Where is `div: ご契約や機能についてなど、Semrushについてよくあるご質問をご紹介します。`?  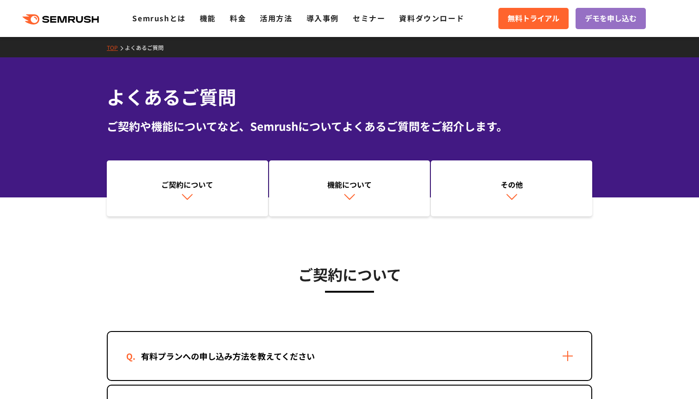 div: ご契約や機能についてなど、Semrushについてよくあるご質問をご紹介します。 is located at coordinates (349, 126).